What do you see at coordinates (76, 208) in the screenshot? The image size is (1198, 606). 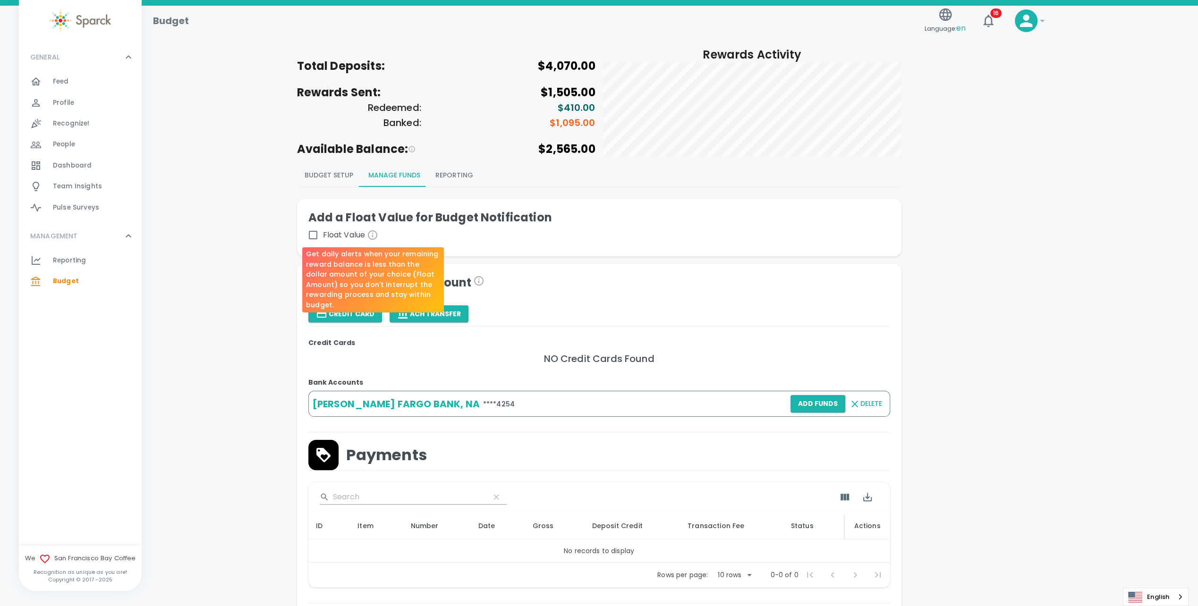 I see `span: Pulse Surveys` at bounding box center [76, 208].